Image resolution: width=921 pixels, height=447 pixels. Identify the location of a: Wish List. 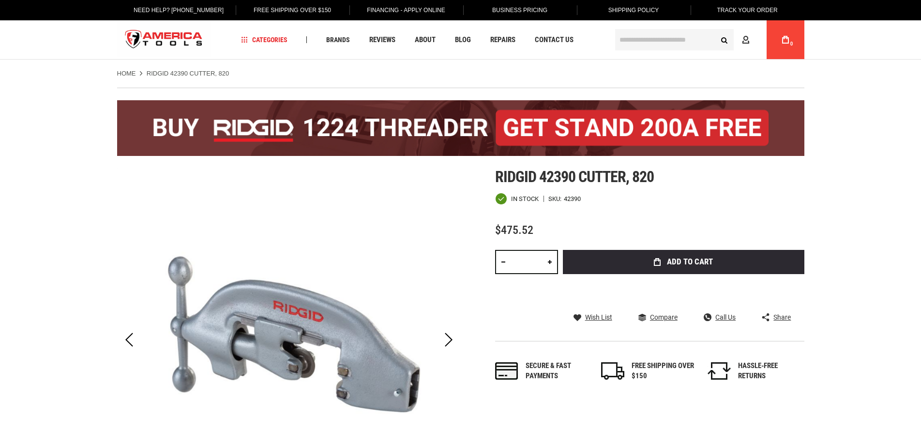
(593, 317).